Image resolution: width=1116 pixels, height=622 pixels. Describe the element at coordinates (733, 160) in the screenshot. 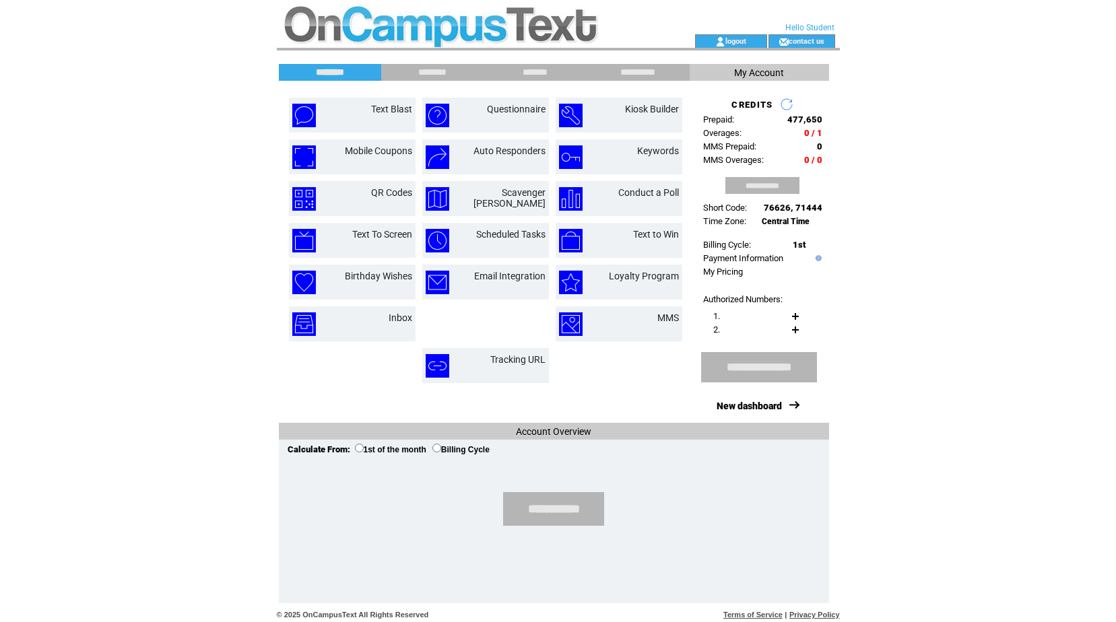

I see `span: MMS Overages:` at that location.